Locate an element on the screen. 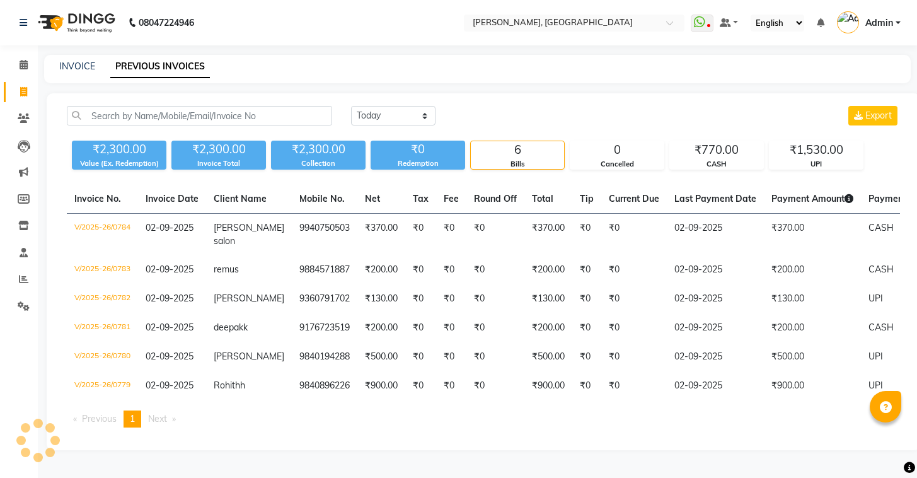 This screenshot has width=917, height=478. span: k is located at coordinates (245, 327).